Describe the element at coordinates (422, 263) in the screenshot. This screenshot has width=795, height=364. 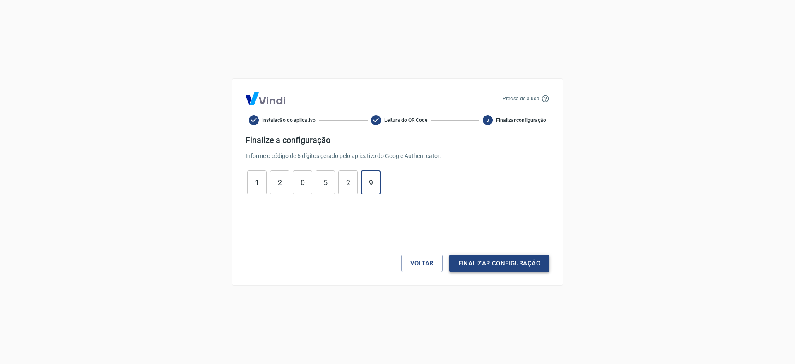
I see `button: Voltar` at that location.